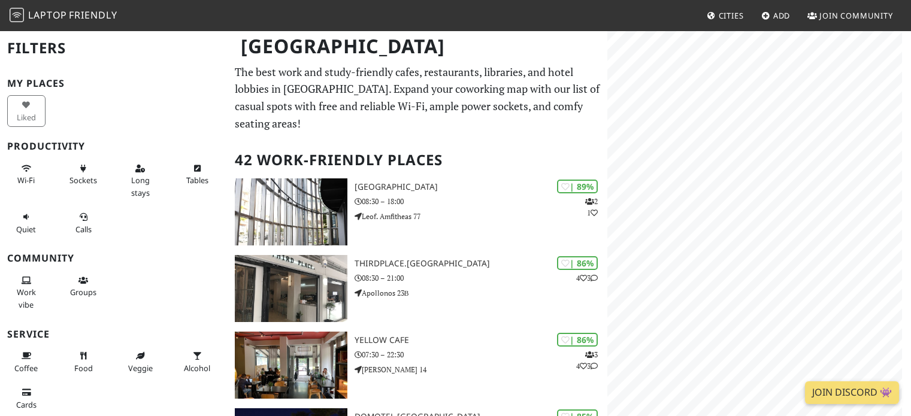 This screenshot has height=416, width=911. I want to click on span: Alcohol, so click(197, 369).